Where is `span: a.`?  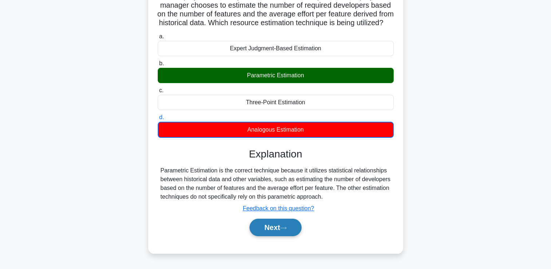 span: a. is located at coordinates (161, 36).